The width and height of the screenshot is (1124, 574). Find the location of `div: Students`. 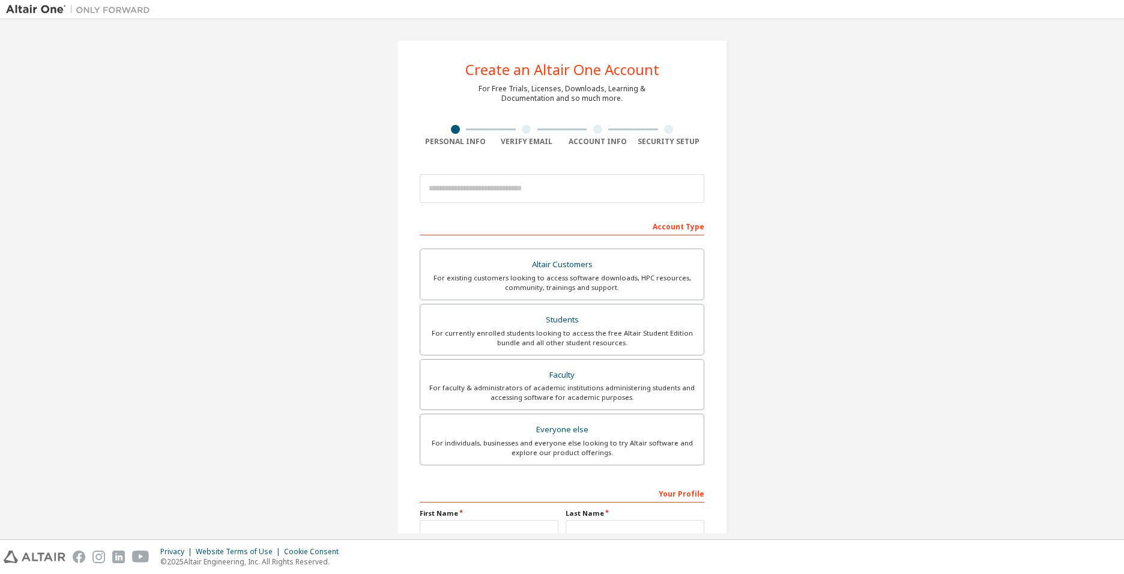

div: Students is located at coordinates (562, 320).